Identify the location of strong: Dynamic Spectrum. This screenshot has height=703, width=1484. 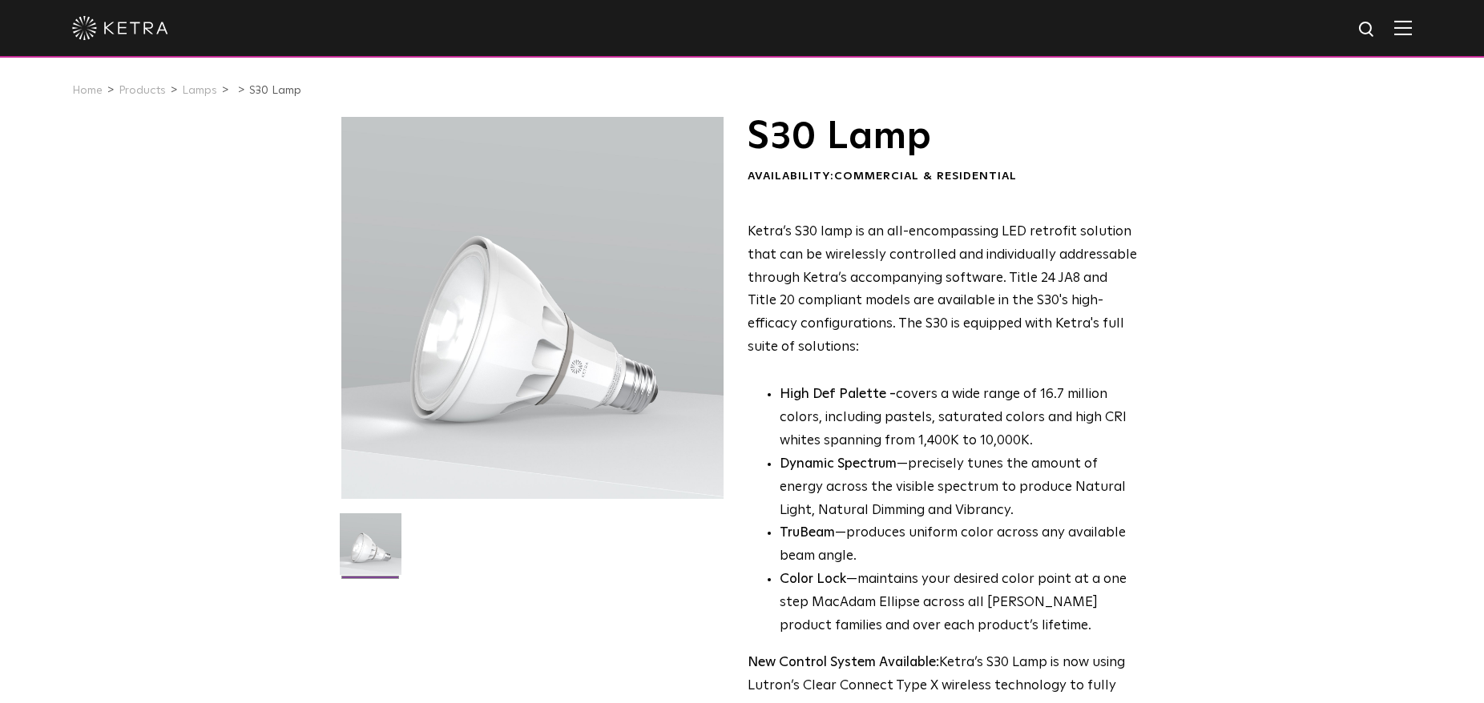
(838, 464).